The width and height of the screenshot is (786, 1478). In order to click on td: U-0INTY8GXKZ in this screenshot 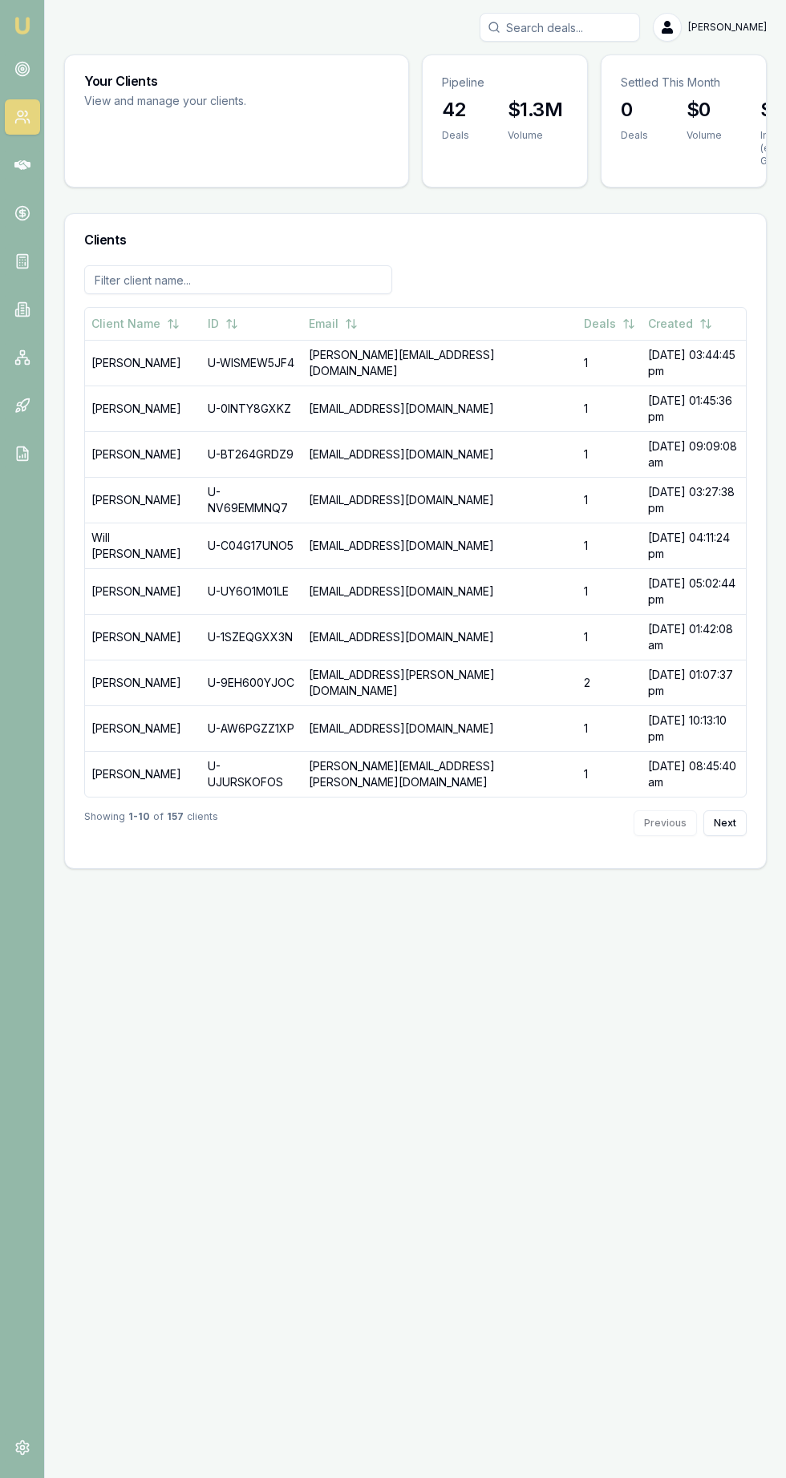, I will do `click(252, 408)`.